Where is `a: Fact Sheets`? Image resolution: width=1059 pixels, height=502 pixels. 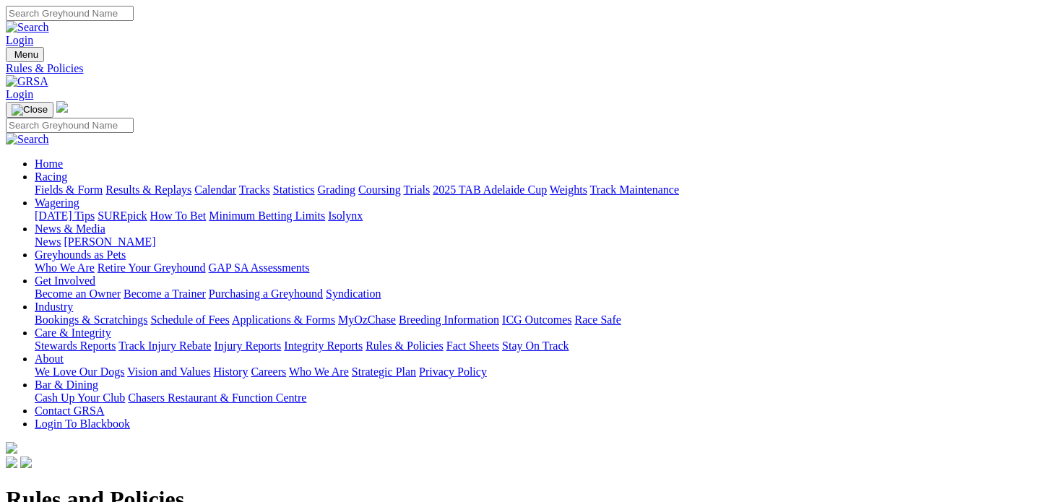
a: Fact Sheets is located at coordinates (472, 345).